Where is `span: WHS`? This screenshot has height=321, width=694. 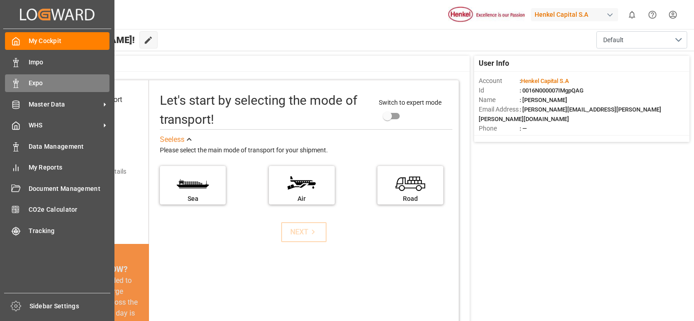
span: WHS is located at coordinates (64, 125).